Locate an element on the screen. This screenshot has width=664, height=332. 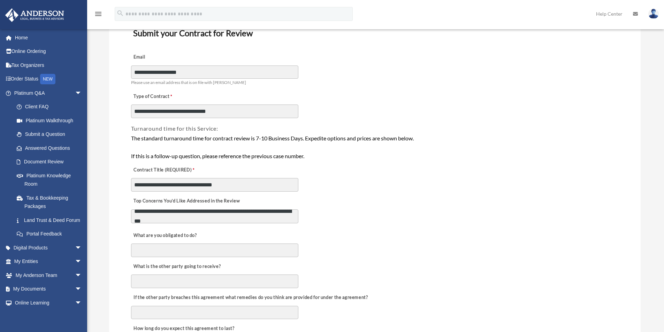
label: What are you obligated to do? is located at coordinates (166, 236).